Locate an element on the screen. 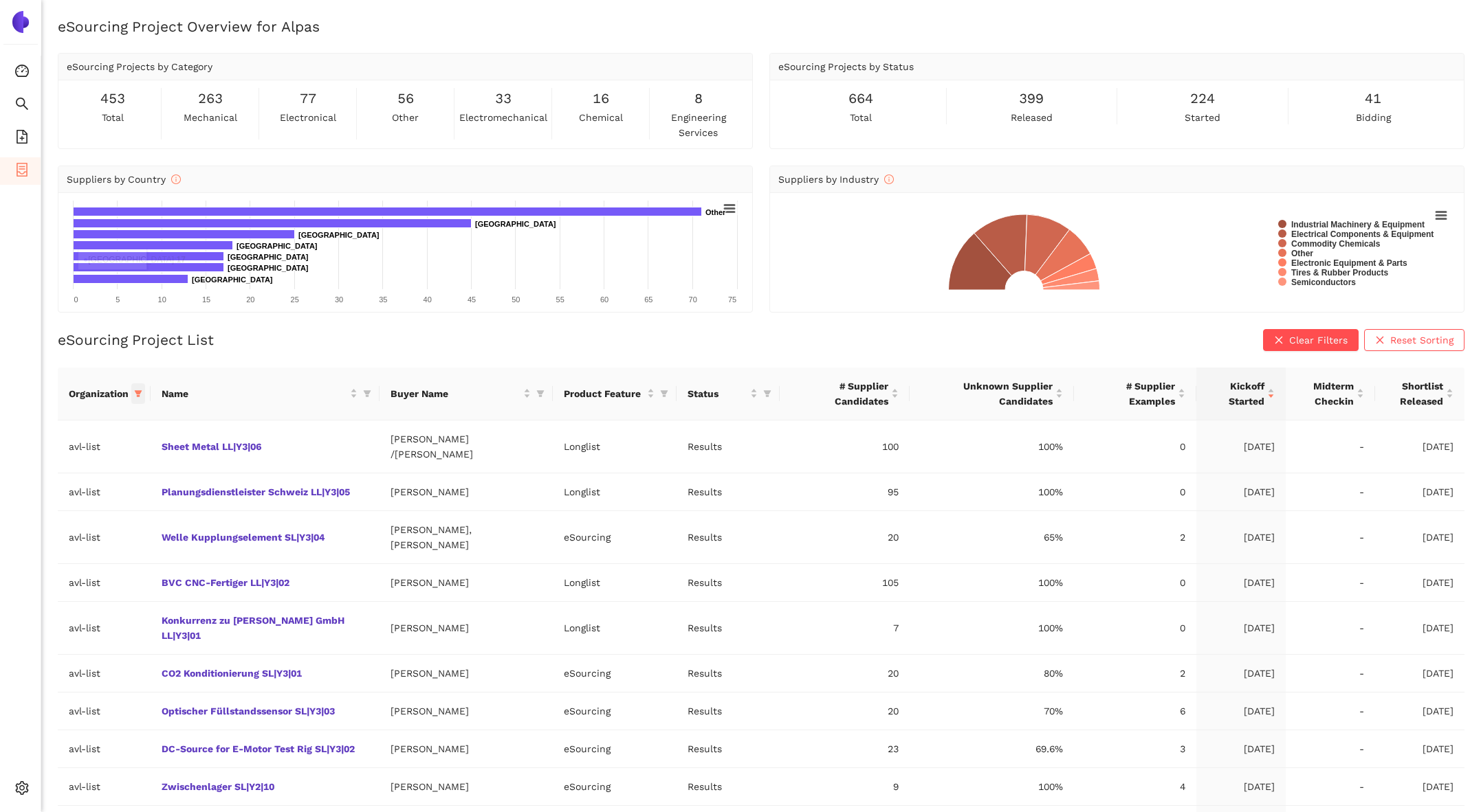  span: engineering services is located at coordinates (698, 125).